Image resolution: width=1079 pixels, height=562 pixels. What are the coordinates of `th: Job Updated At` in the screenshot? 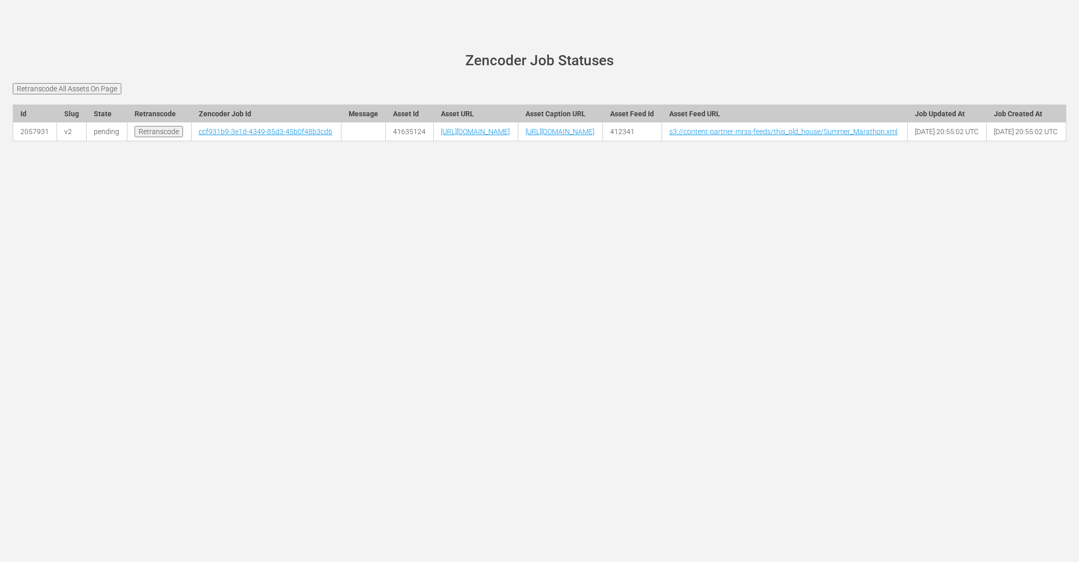 It's located at (947, 113).